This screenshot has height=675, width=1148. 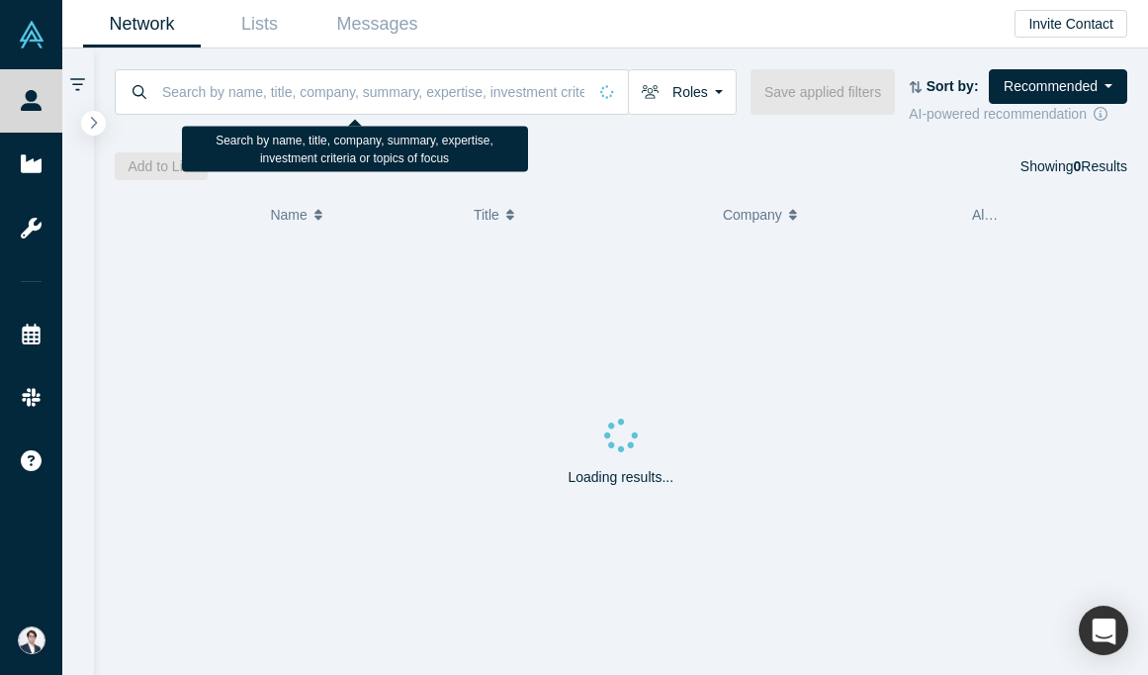 I want to click on button: Roles, so click(x=682, y=92).